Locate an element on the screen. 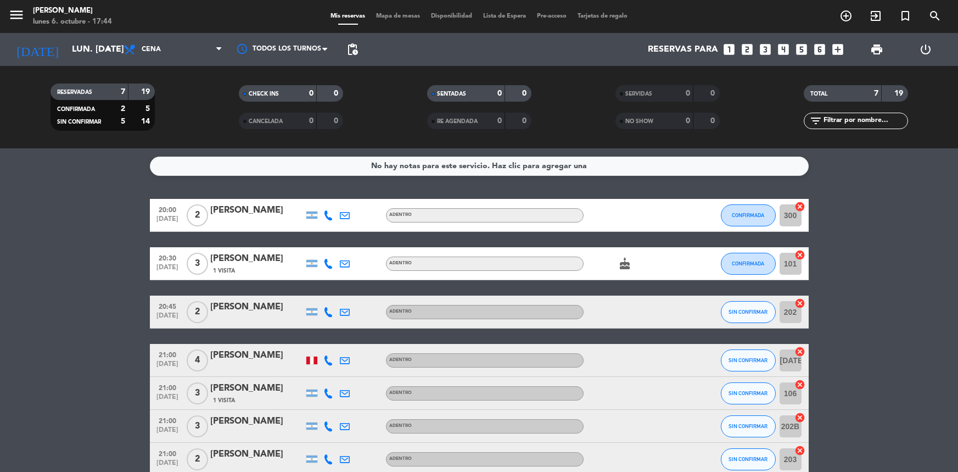 The image size is (958, 472). button: menu is located at coordinates (16, 16).